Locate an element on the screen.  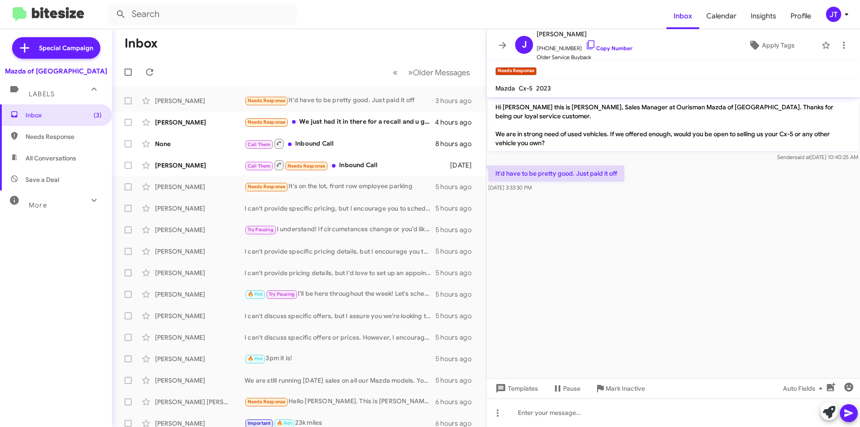
small: Needs Response is located at coordinates (516, 71).